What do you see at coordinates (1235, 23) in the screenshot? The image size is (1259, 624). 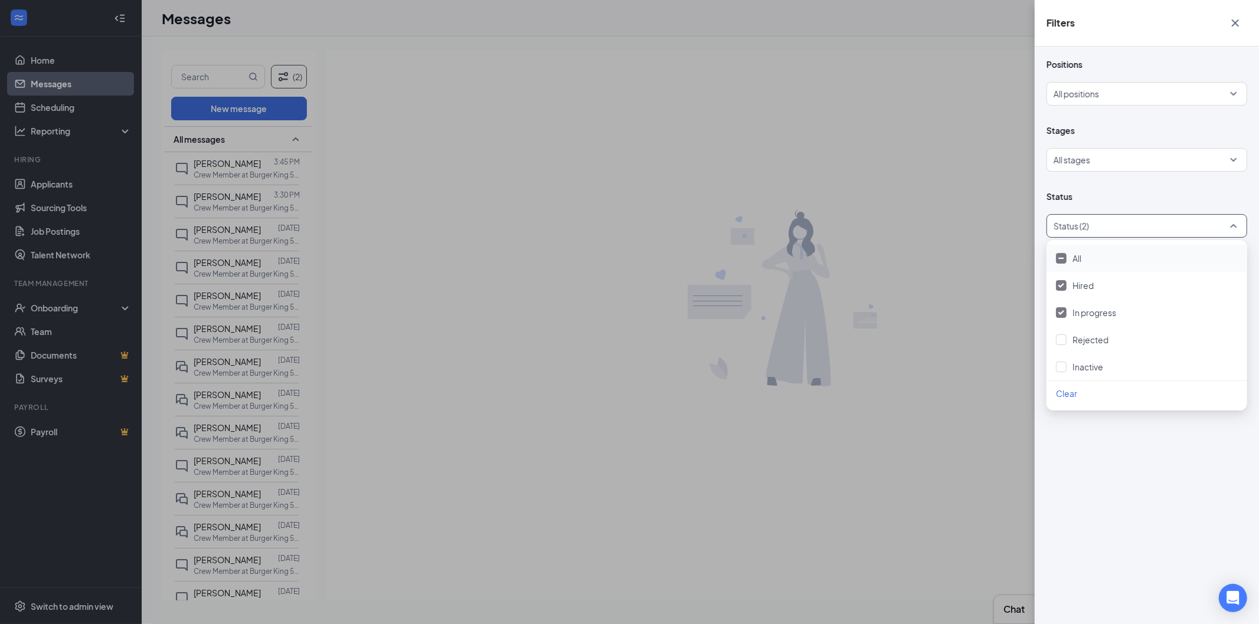 I see `svg: Cross` at bounding box center [1235, 23].